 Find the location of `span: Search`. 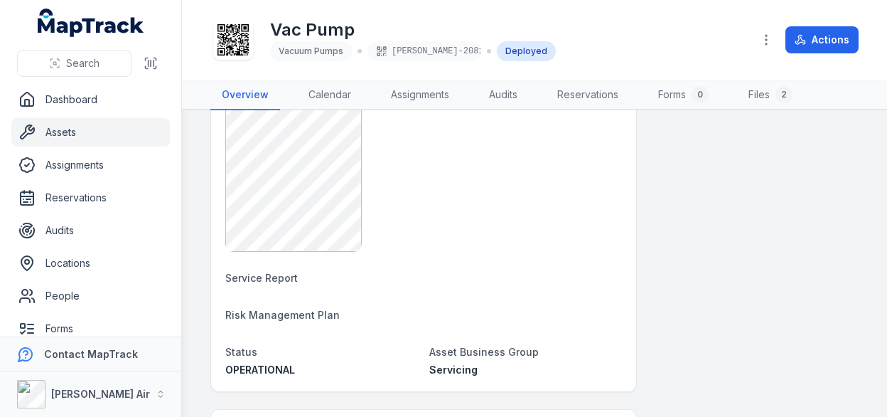

span: Search is located at coordinates (82, 63).